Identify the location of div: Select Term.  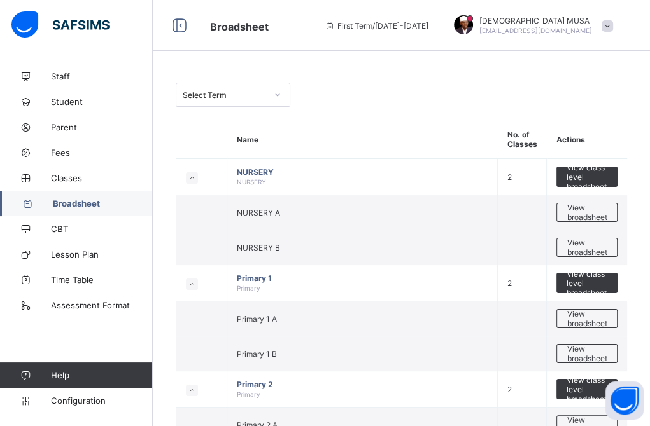
(225, 95).